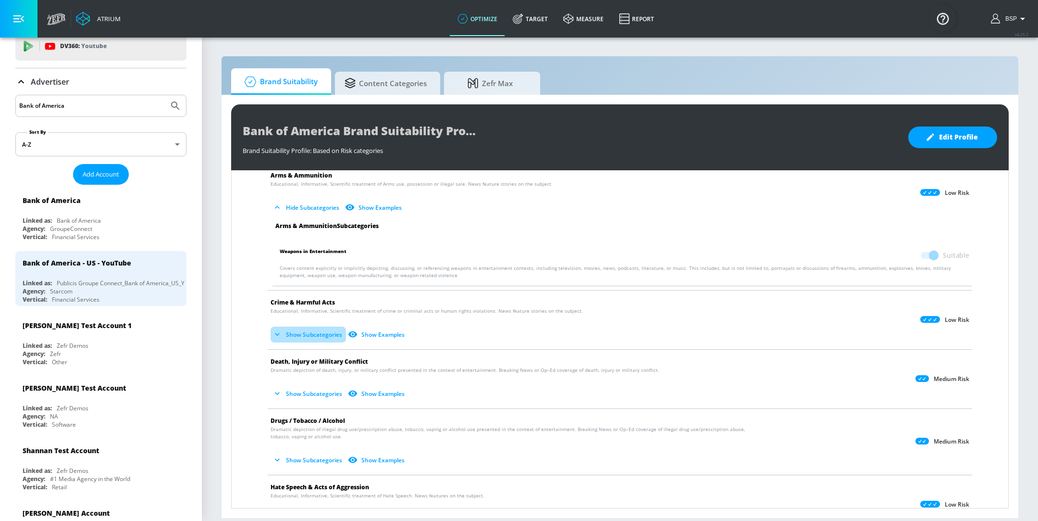 This screenshot has width=1038, height=521. Describe the element at coordinates (301, 175) in the screenshot. I see `span: Arms & Ammunition` at that location.